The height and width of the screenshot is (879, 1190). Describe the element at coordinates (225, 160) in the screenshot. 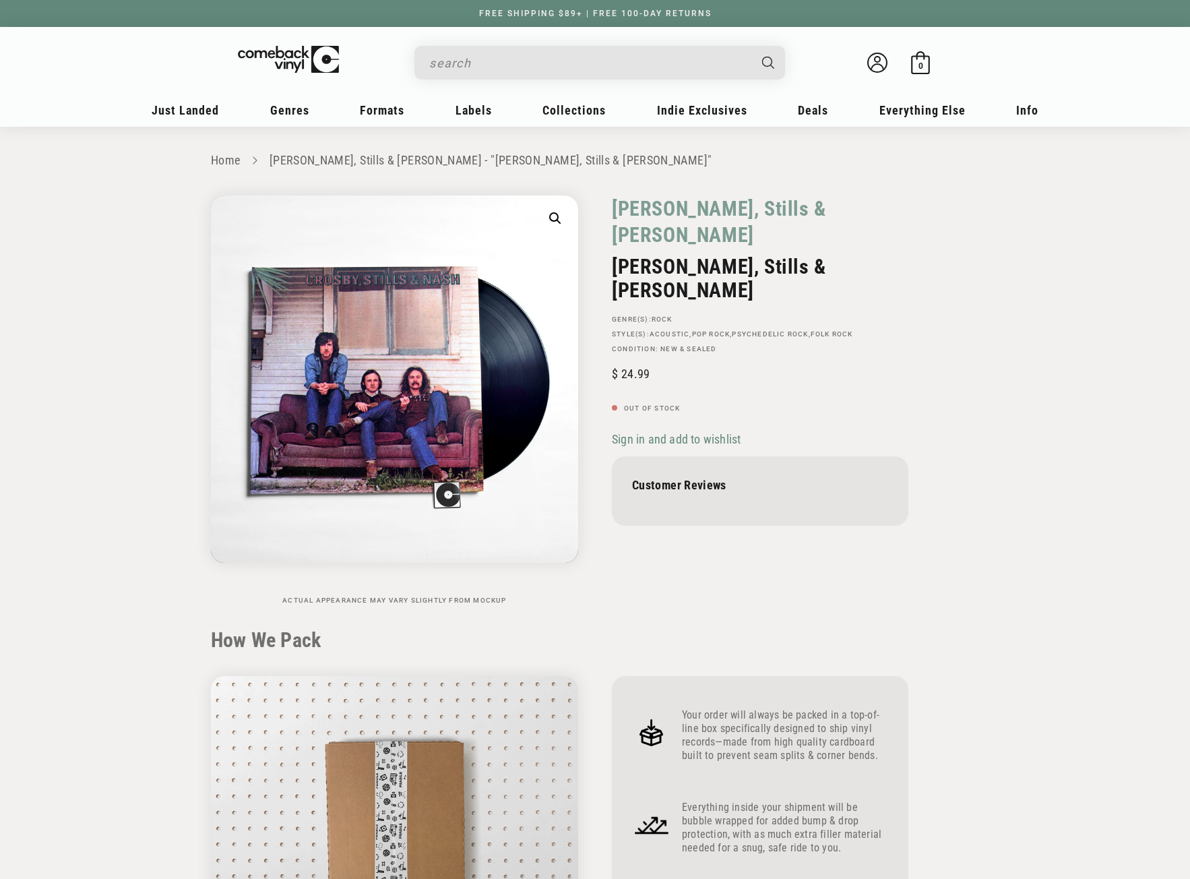

I see `a: Home` at that location.